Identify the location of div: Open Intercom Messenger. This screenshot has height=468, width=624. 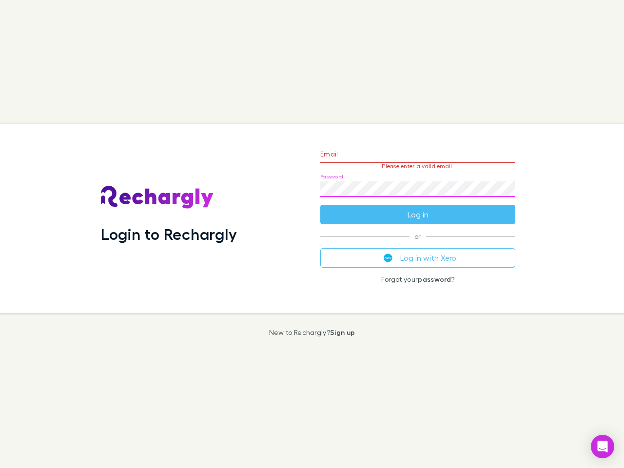
(603, 447).